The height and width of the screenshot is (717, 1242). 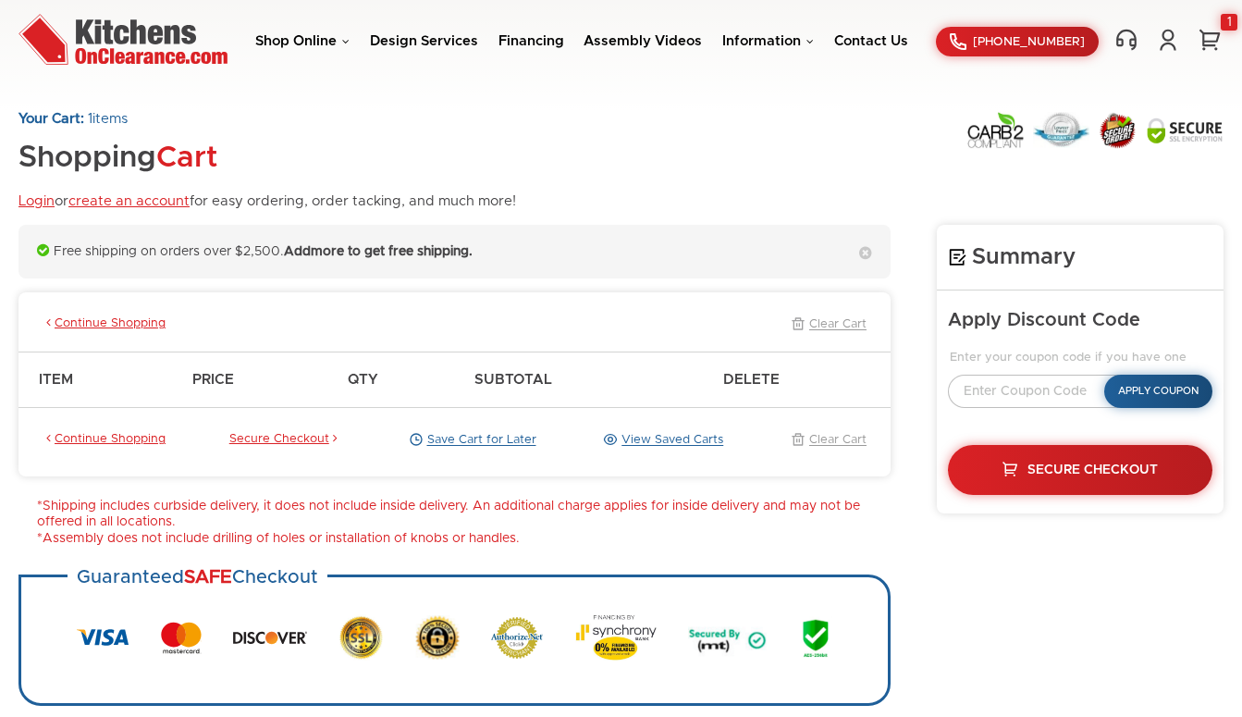 I want to click on span: 1, so click(x=90, y=118).